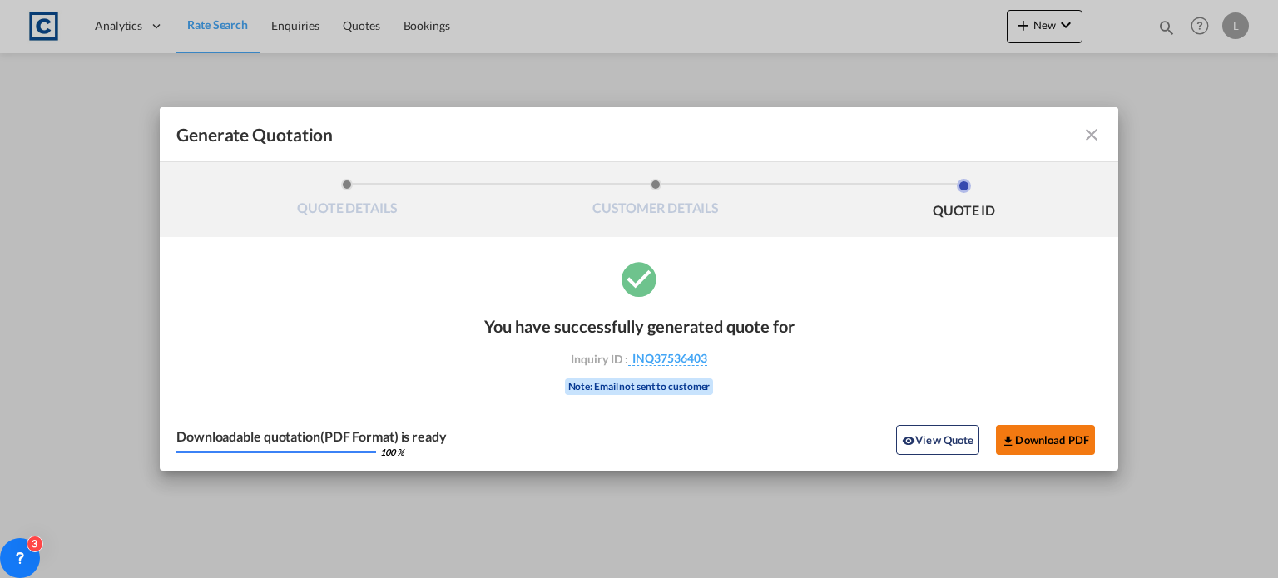  I want to click on div: Downloadable quotation(PDF Format) is ready, so click(311, 437).